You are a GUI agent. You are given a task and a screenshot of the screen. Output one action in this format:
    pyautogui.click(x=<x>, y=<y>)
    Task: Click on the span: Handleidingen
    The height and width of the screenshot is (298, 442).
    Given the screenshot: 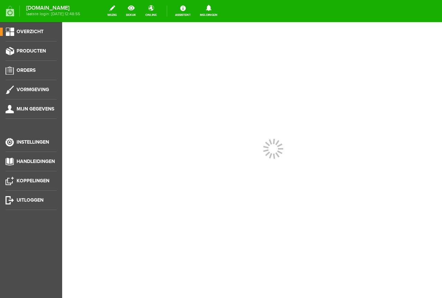 What is the action you would take?
    pyautogui.click(x=36, y=161)
    